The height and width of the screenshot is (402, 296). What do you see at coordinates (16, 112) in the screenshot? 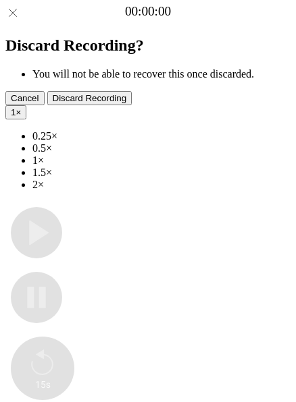
I see `button: 1×` at bounding box center [16, 112].